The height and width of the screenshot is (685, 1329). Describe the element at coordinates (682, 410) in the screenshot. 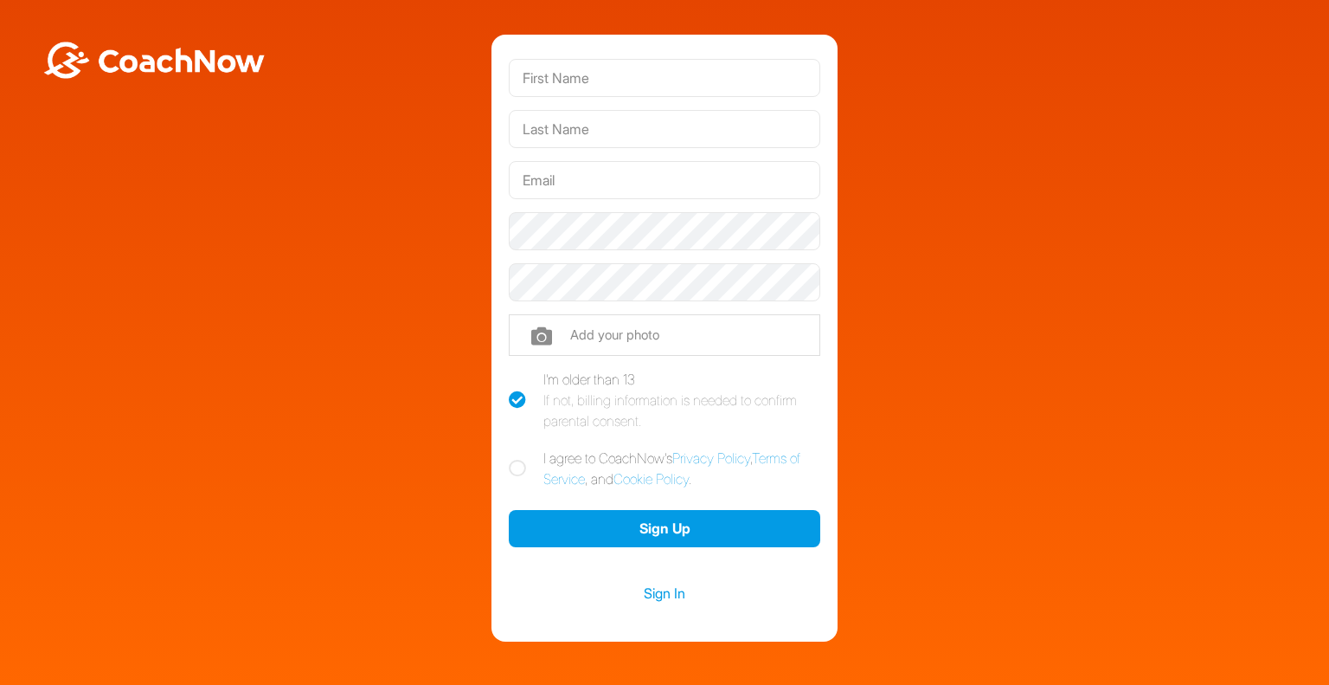

I see `div: If not, billing information is needed to confirm parental consent.` at that location.